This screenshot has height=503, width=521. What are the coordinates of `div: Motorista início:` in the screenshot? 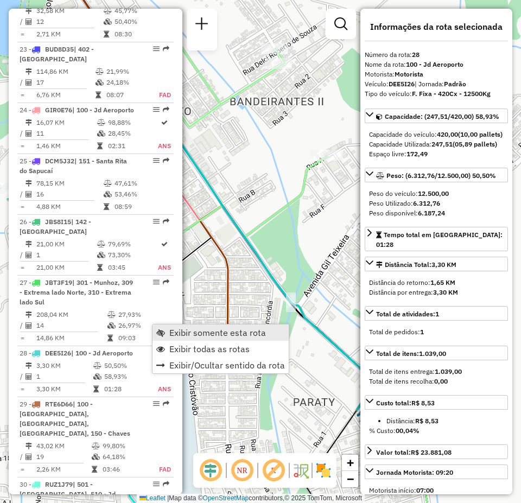 It's located at (437, 491).